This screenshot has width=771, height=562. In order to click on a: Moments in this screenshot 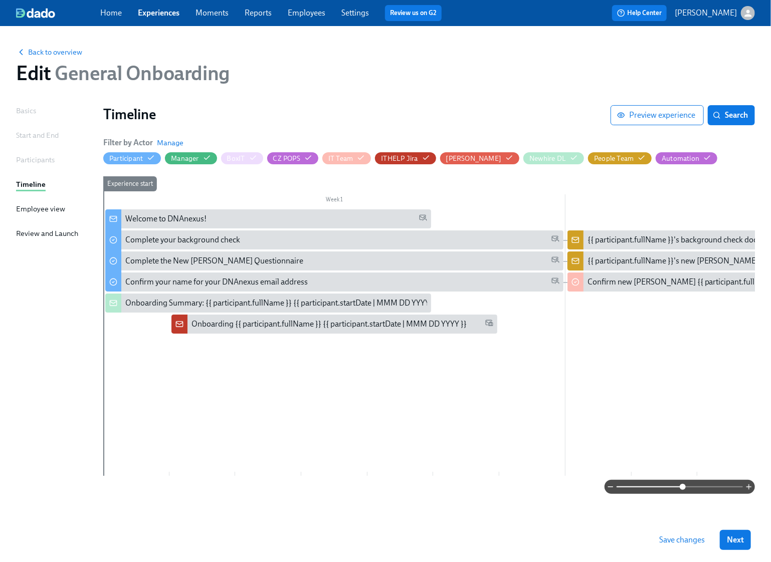, I will do `click(212, 13)`.